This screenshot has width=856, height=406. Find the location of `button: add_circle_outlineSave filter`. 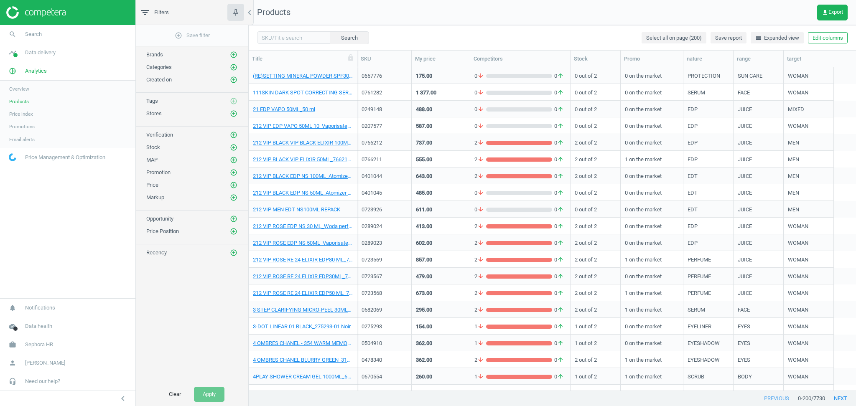

button: add_circle_outlineSave filter is located at coordinates (192, 36).